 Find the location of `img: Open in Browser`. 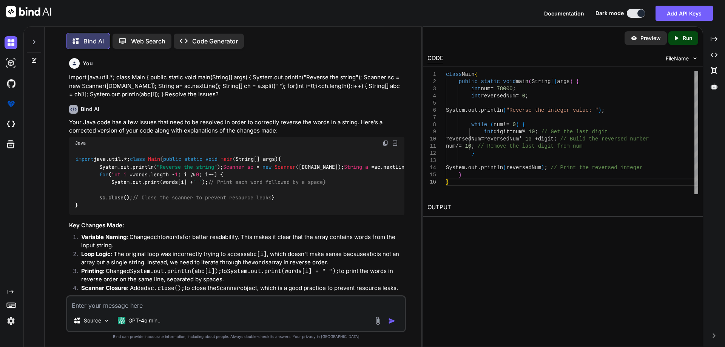

img: Open in Browser is located at coordinates (395, 143).